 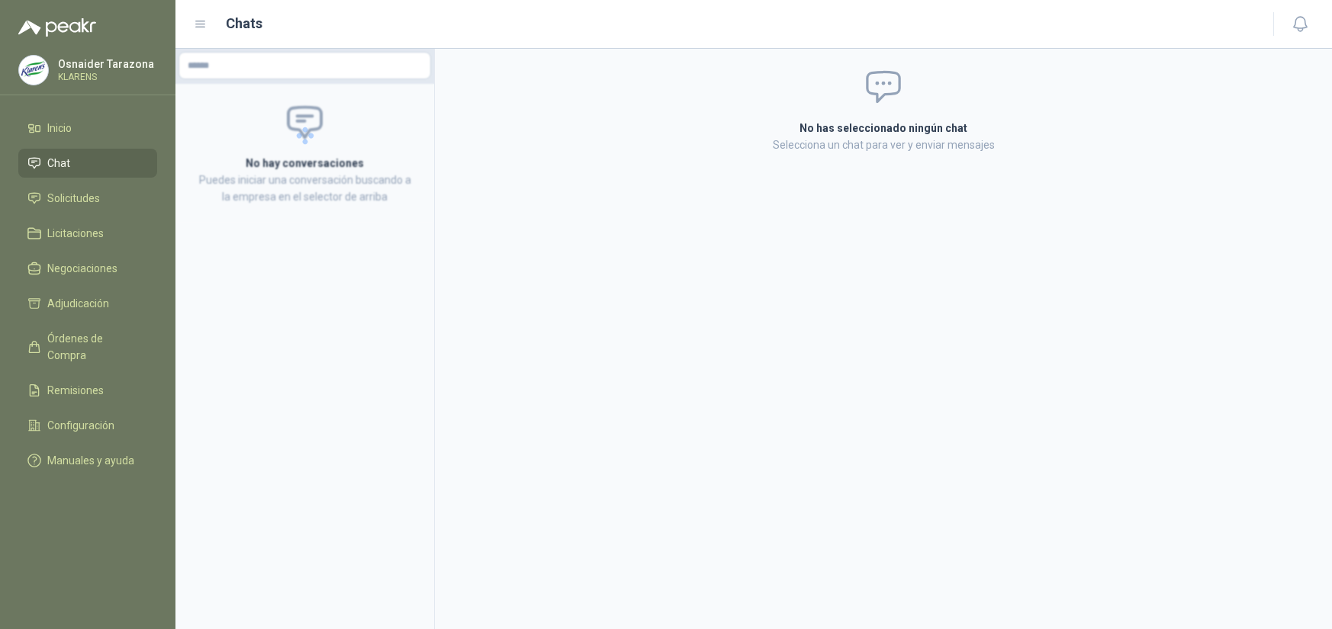 I want to click on h2: No has seleccionado ningún chat, so click(x=884, y=128).